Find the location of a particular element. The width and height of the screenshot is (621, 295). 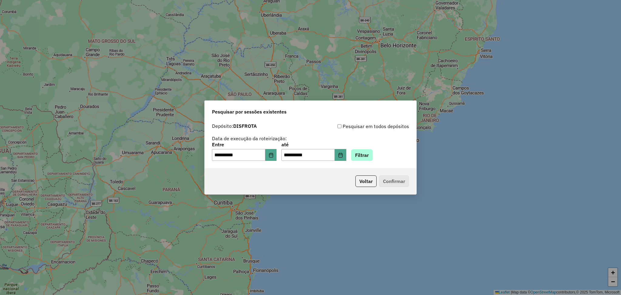

span: Pesquisar por sessões existentes is located at coordinates (249, 112).